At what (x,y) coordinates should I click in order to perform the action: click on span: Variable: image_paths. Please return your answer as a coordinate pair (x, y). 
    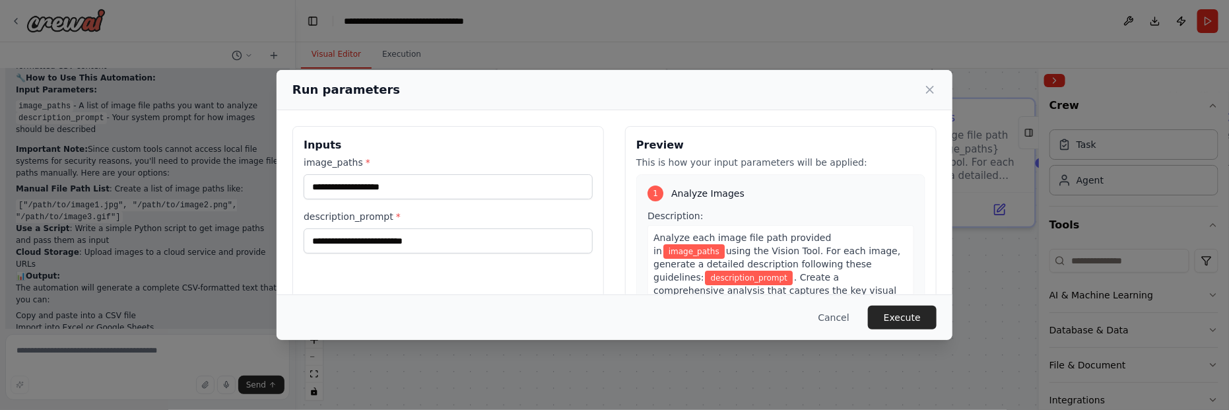
    Looking at the image, I should click on (694, 251).